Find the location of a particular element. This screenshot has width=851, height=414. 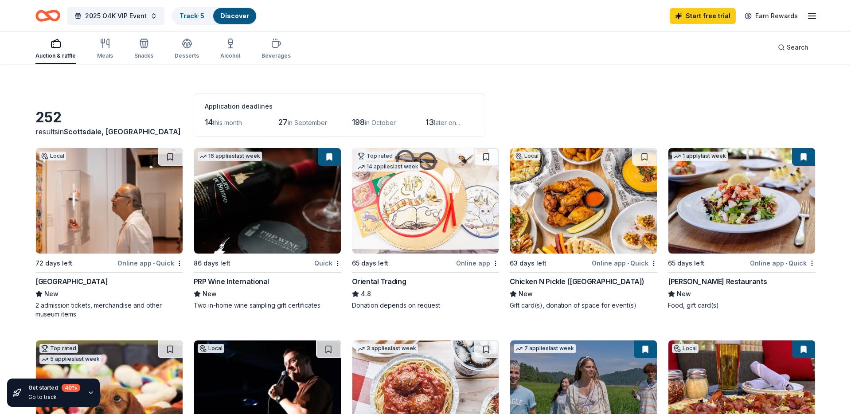

span: this month is located at coordinates (227, 122).